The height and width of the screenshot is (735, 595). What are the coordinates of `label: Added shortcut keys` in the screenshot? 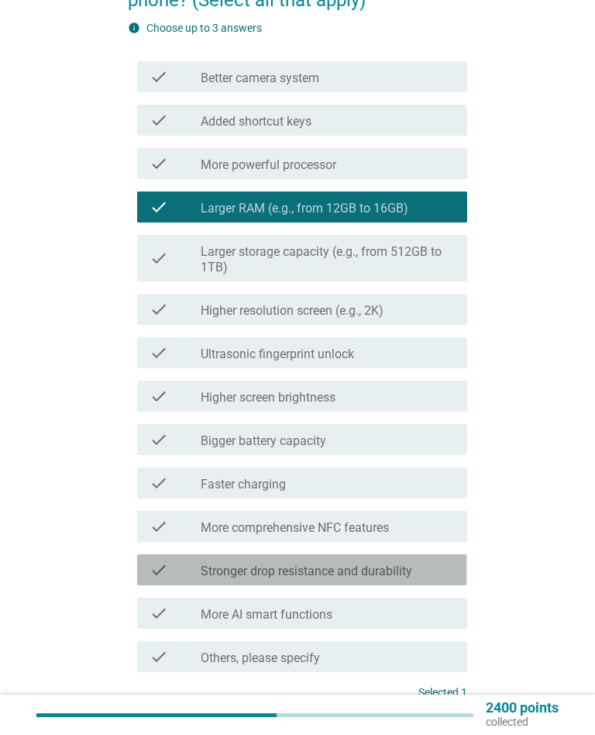 It's located at (256, 122).